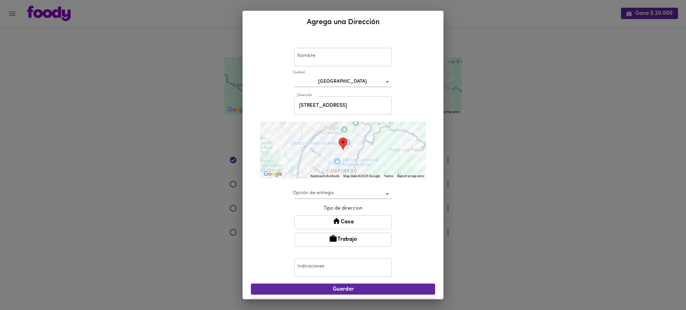 This screenshot has width=686, height=310. I want to click on img: Google, so click(273, 174).